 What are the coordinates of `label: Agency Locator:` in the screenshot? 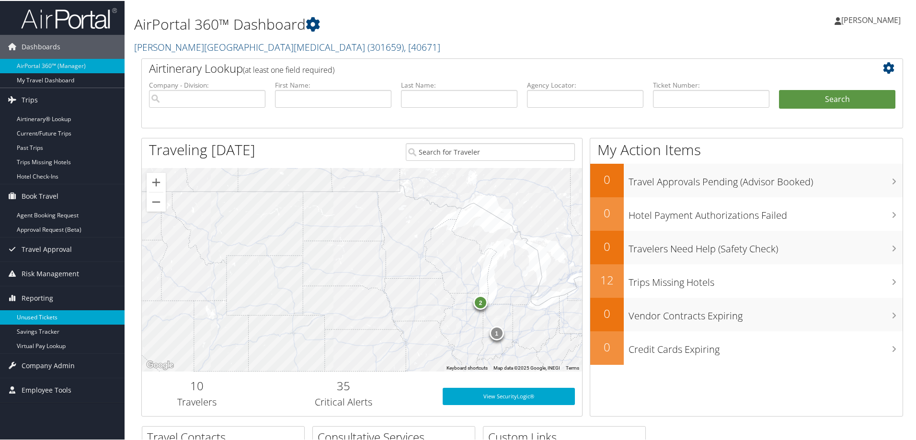 It's located at (585, 84).